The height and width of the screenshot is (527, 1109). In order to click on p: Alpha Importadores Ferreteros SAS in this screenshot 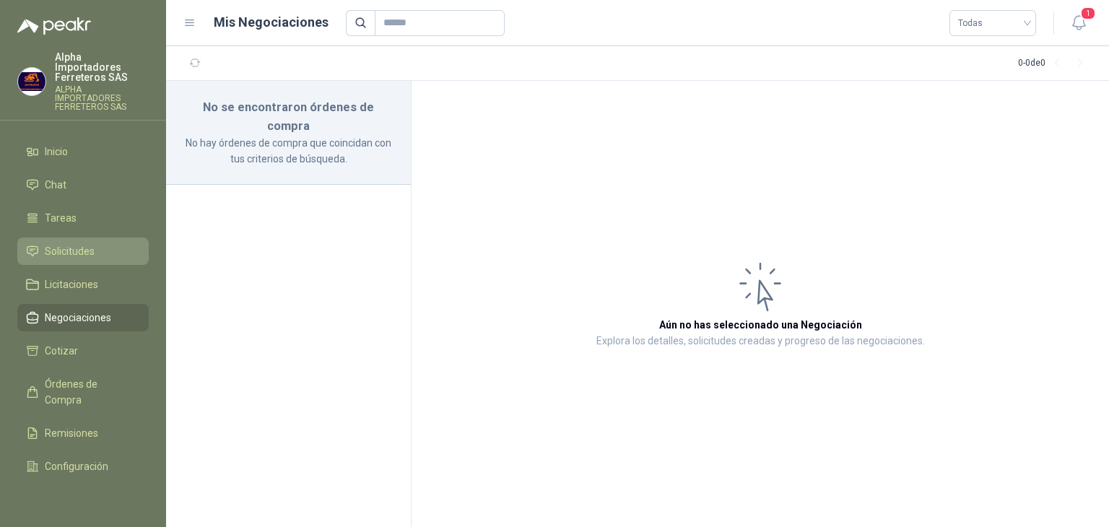, I will do `click(102, 67)`.